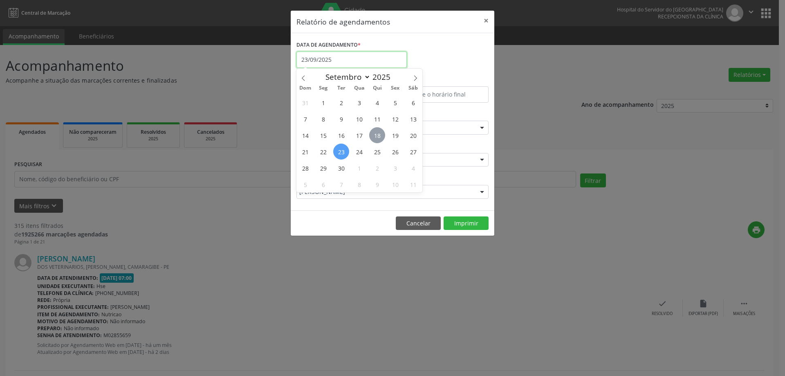 This screenshot has width=785, height=376. I want to click on span: Setembro 19, 2025, so click(395, 135).